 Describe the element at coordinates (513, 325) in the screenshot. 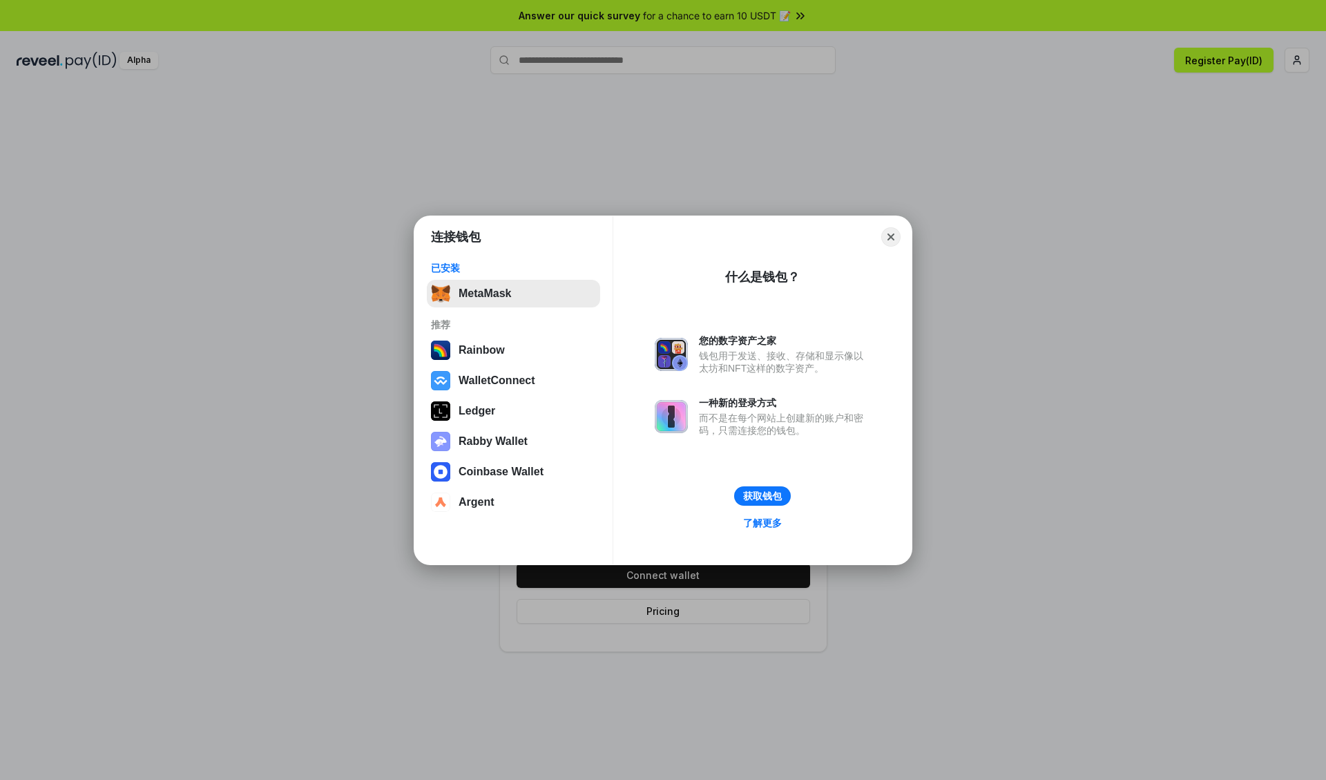

I see `div: 推荐` at that location.